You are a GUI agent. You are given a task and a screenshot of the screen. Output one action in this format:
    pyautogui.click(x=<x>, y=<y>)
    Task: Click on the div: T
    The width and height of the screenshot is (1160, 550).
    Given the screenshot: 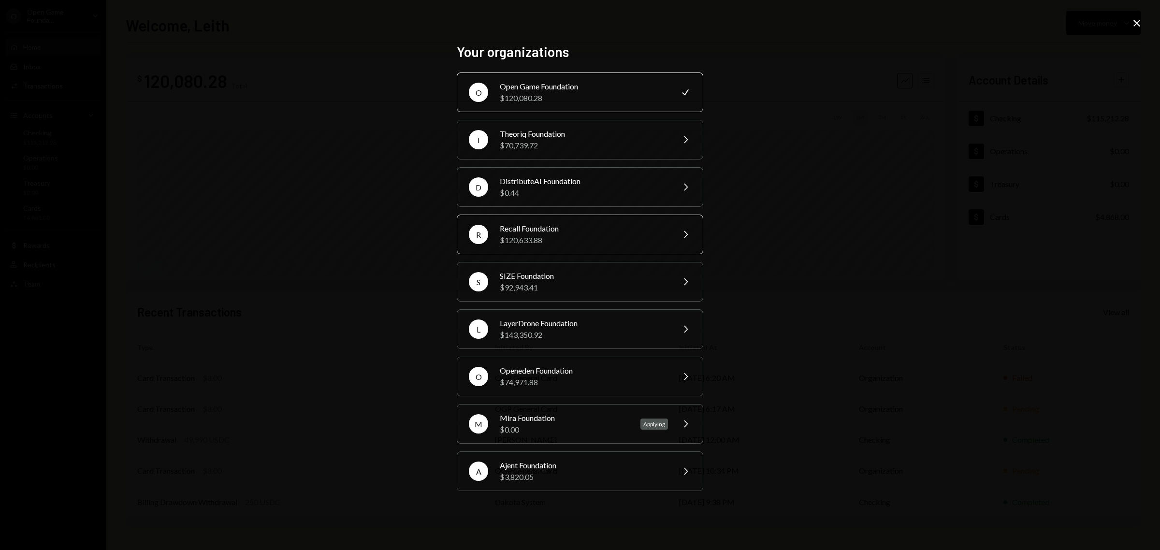 What is the action you would take?
    pyautogui.click(x=478, y=140)
    